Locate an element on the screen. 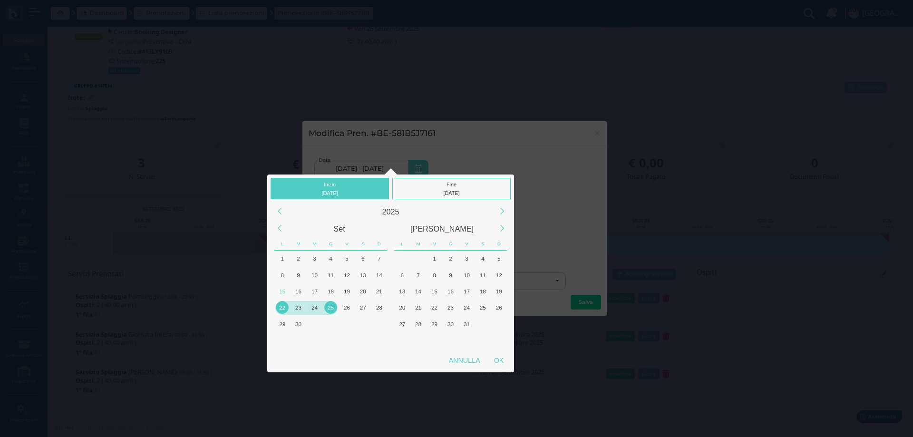 The width and height of the screenshot is (913, 437). div: 4 is located at coordinates (331, 258).